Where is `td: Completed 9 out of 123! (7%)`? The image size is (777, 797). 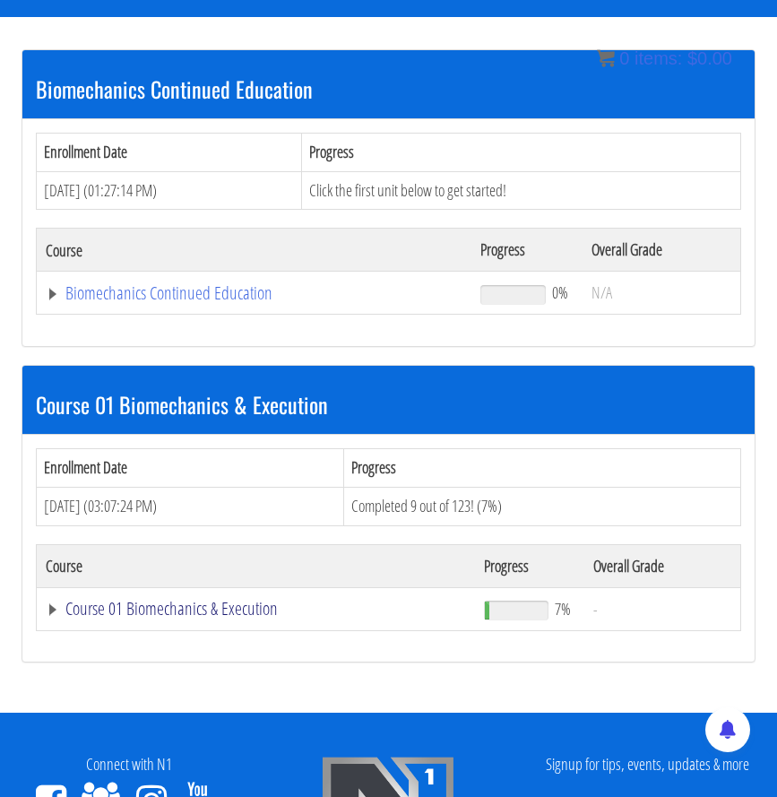 td: Completed 9 out of 123! (7%) is located at coordinates (542, 506).